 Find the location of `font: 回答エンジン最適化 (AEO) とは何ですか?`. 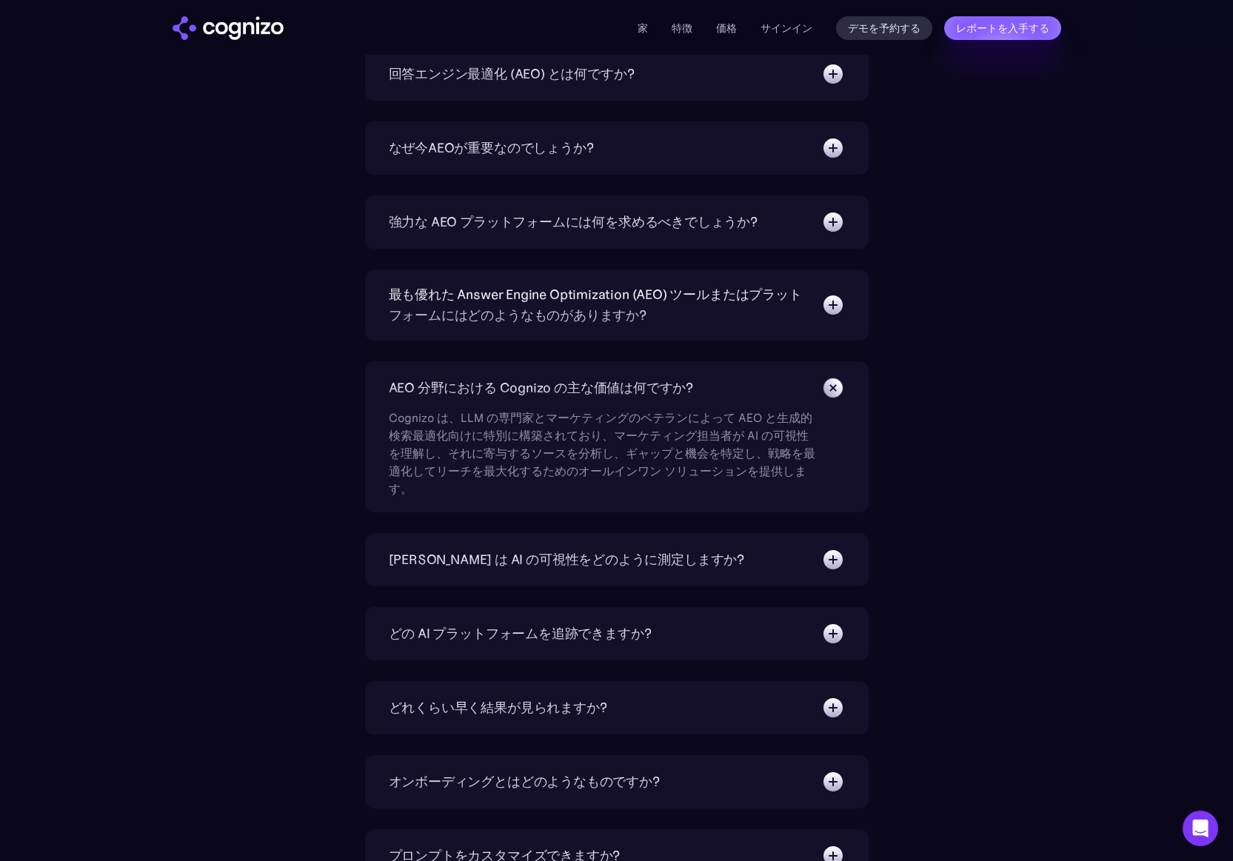

font: 回答エンジン最適化 (AEO) とは何ですか? is located at coordinates (512, 73).